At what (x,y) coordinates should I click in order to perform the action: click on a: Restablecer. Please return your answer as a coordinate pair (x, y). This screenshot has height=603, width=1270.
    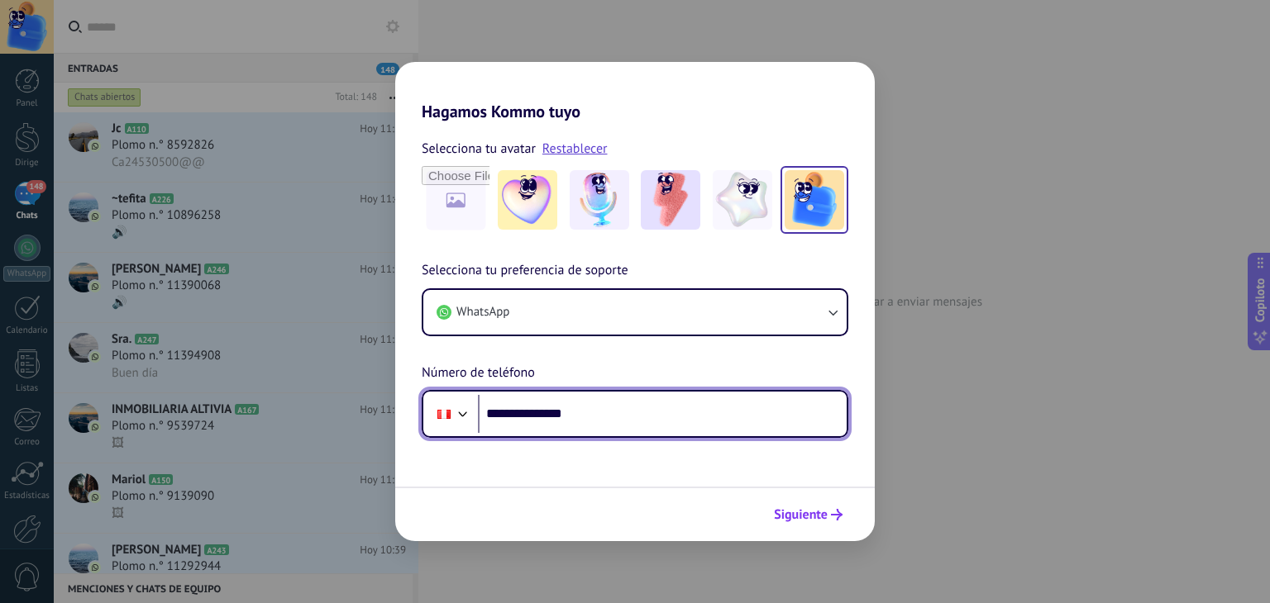
    Looking at the image, I should click on (574, 149).